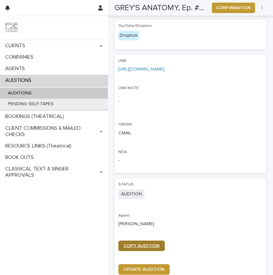 Image resolution: width=273 pixels, height=275 pixels. Describe the element at coordinates (132, 194) in the screenshot. I see `span: AUDITION` at that location.